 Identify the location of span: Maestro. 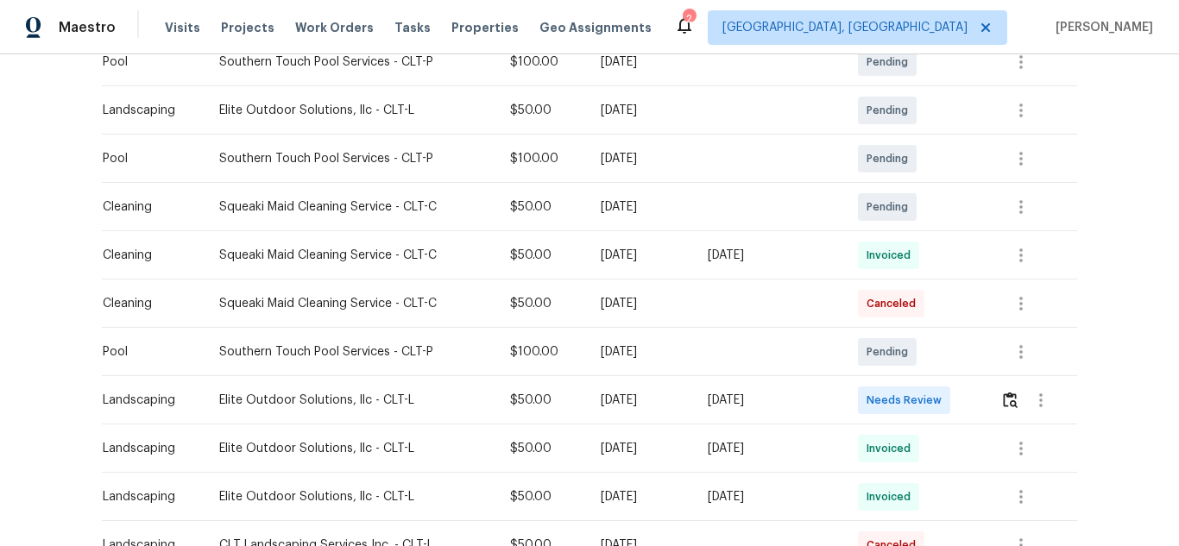
(87, 28).